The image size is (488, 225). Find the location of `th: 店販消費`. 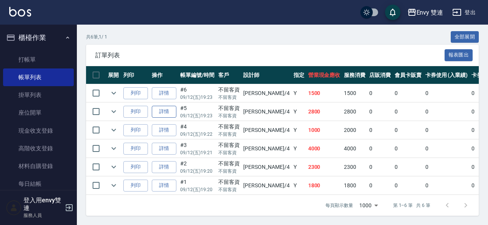

th: 店販消費 is located at coordinates (380, 75).